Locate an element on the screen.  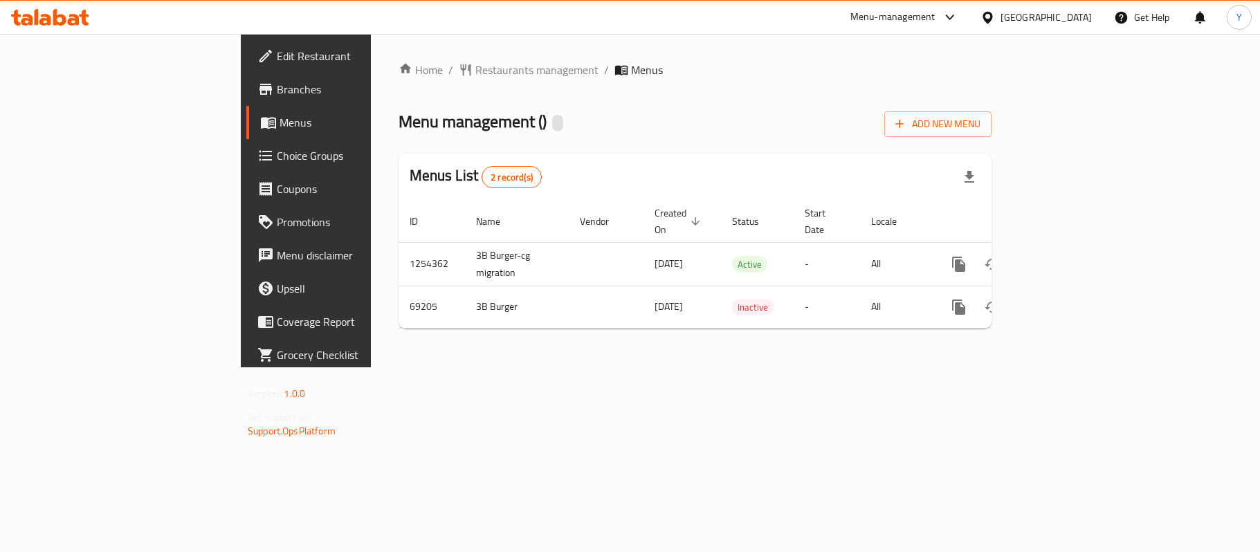
span: Branches is located at coordinates (359, 89).